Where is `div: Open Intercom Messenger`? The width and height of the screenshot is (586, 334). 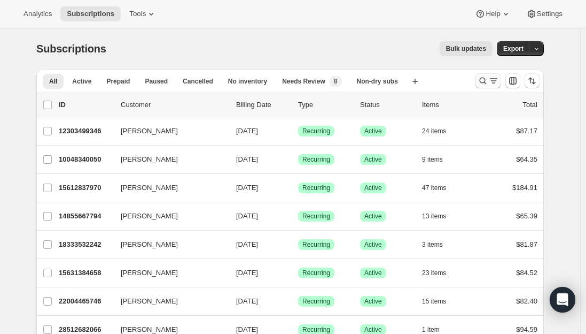 div: Open Intercom Messenger is located at coordinates (563, 299).